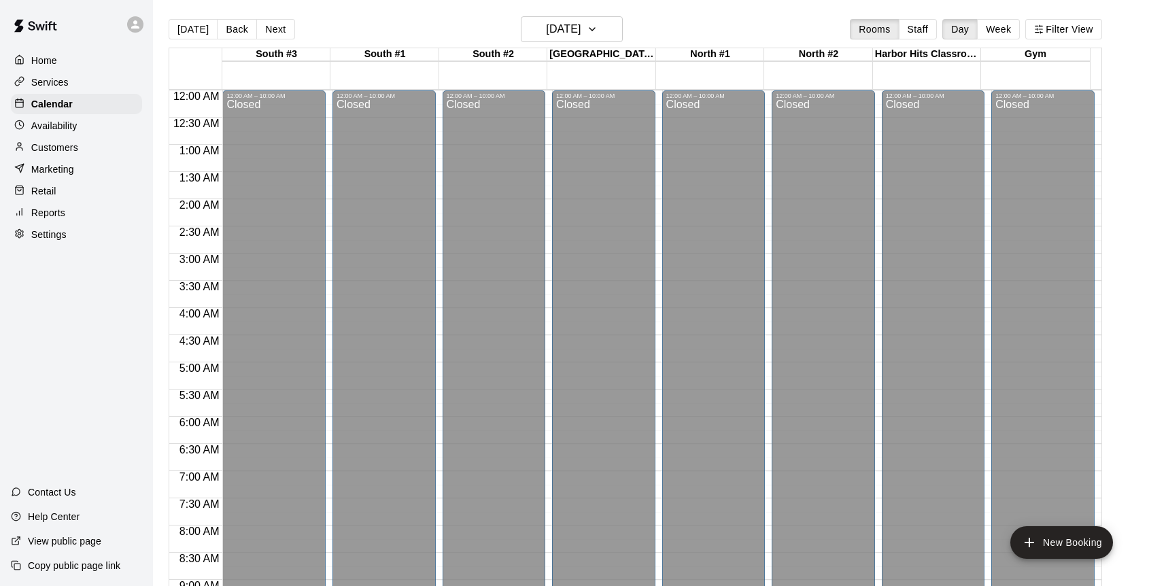  Describe the element at coordinates (493, 54) in the screenshot. I see `div: South #2` at that location.